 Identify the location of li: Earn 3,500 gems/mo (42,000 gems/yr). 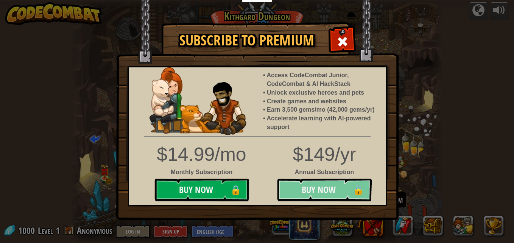
(323, 110).